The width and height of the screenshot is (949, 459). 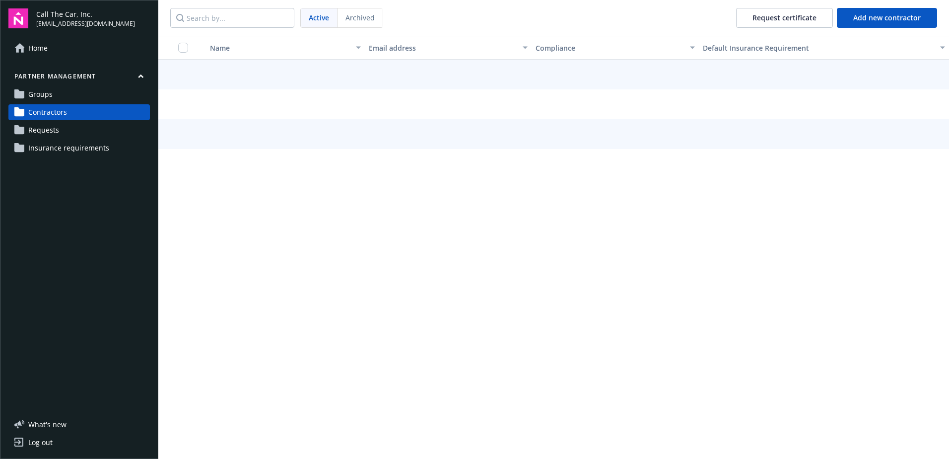 I want to click on div: Default Insurance Requirement, so click(x=819, y=48).